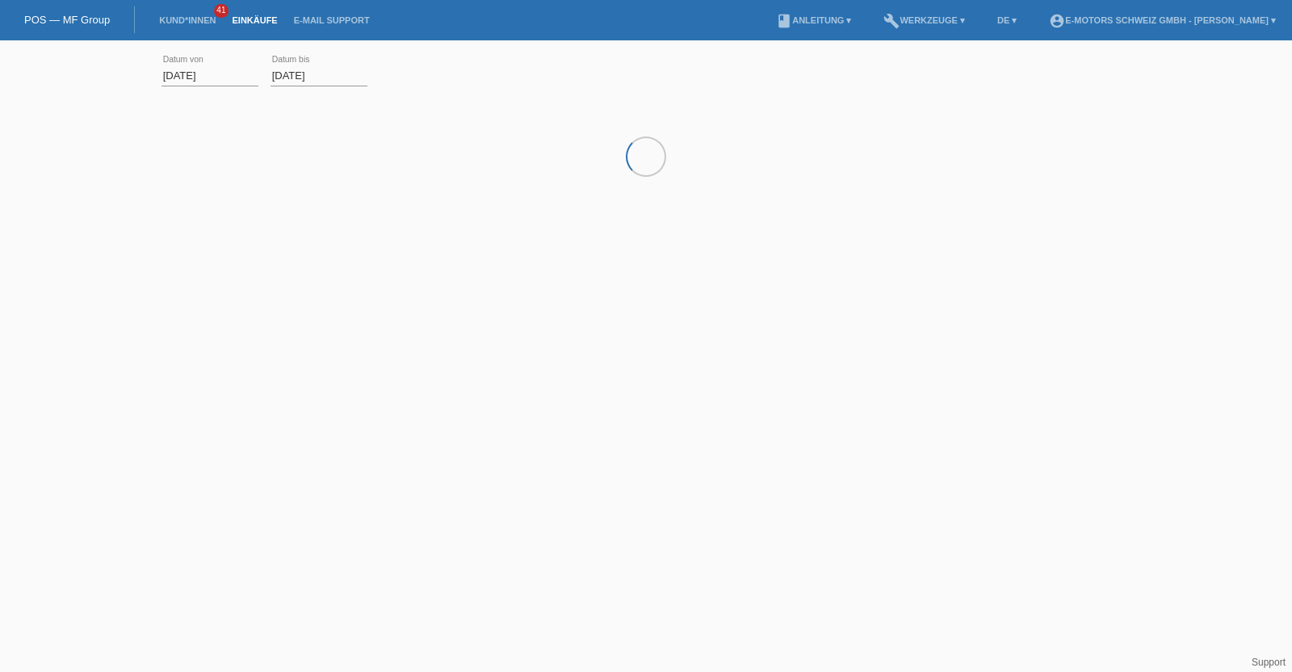 This screenshot has height=672, width=1292. What do you see at coordinates (187, 20) in the screenshot?
I see `a: Kund*innen` at bounding box center [187, 20].